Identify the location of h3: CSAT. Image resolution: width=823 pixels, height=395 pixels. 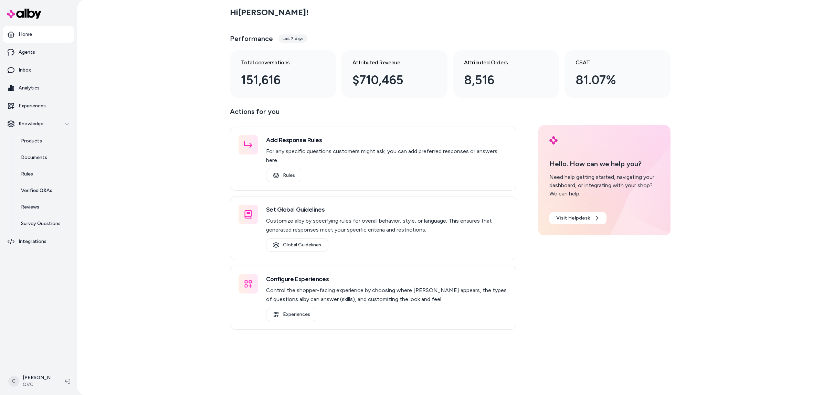
(612, 63).